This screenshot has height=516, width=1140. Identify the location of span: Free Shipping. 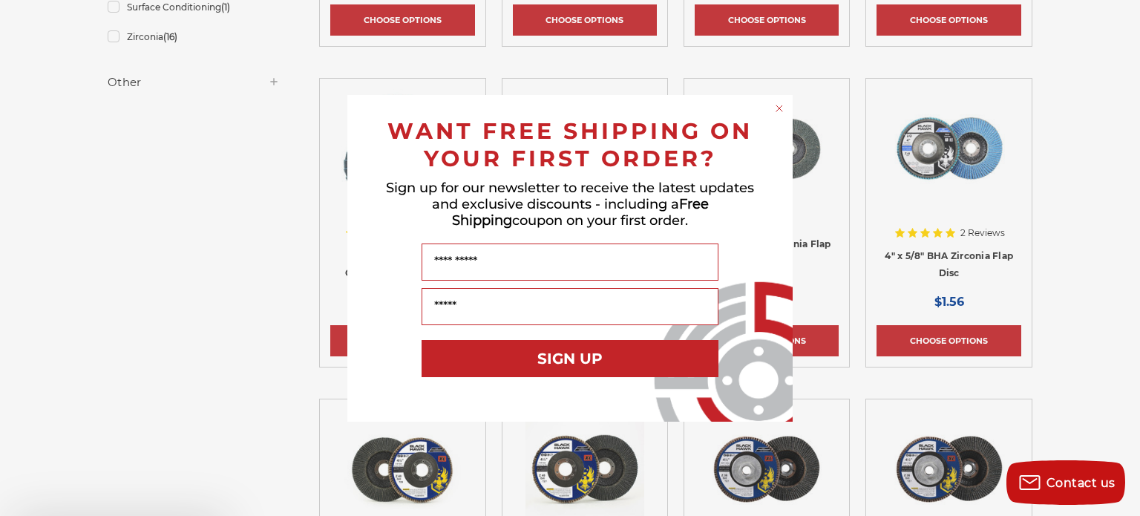
(580, 212).